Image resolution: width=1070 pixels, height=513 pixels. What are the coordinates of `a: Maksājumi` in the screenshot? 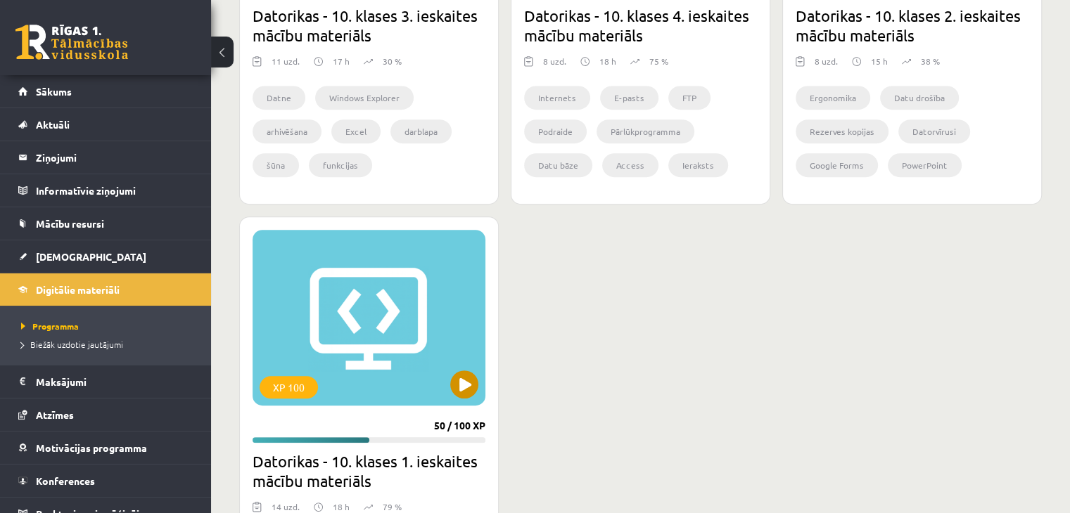 It's located at (106, 382).